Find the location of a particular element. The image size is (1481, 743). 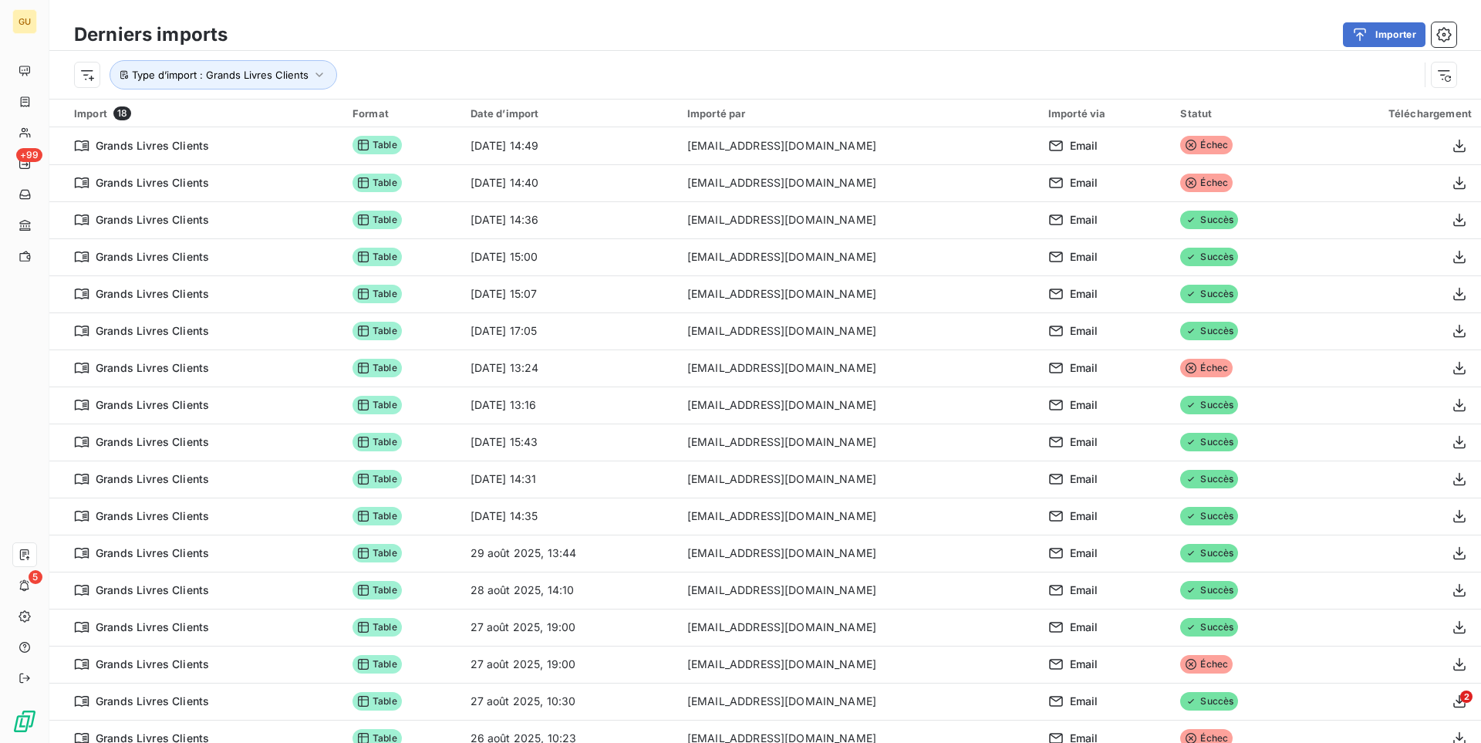

div: Importé par is located at coordinates (858, 113).